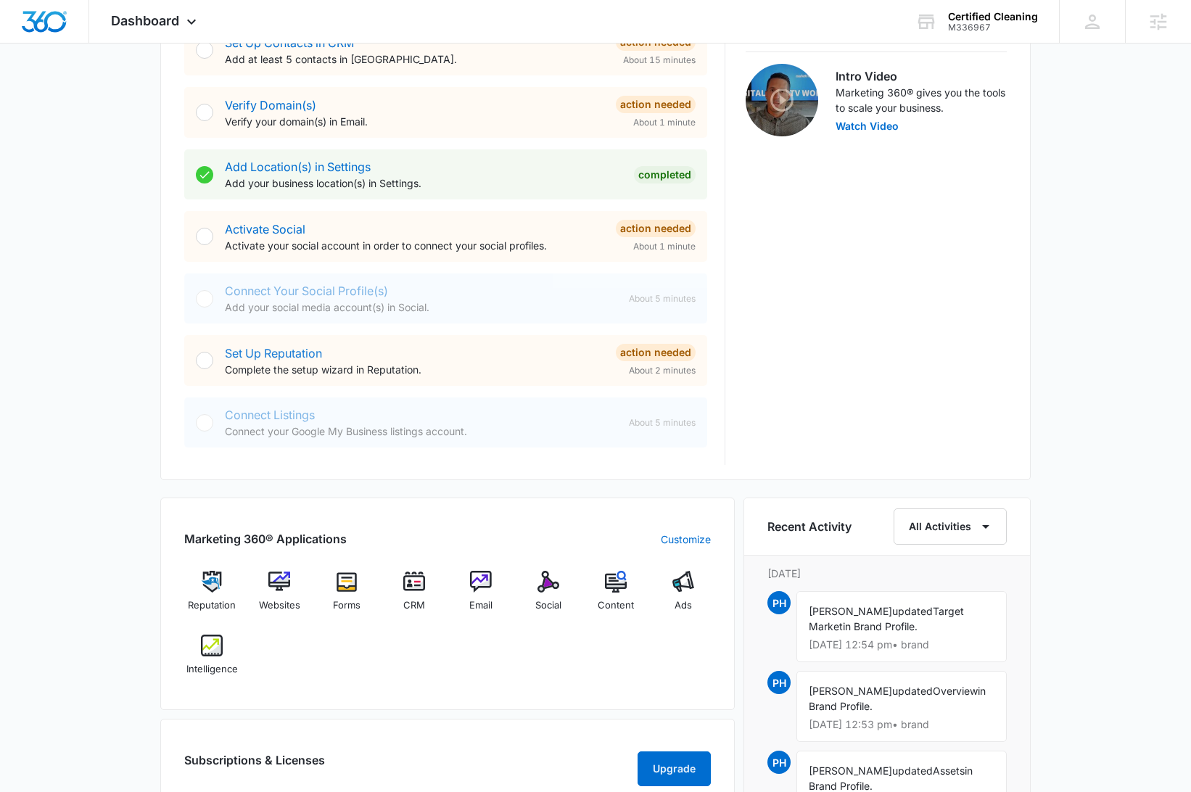 The width and height of the screenshot is (1191, 792). What do you see at coordinates (662, 371) in the screenshot?
I see `span: About 2 minutes` at bounding box center [662, 371].